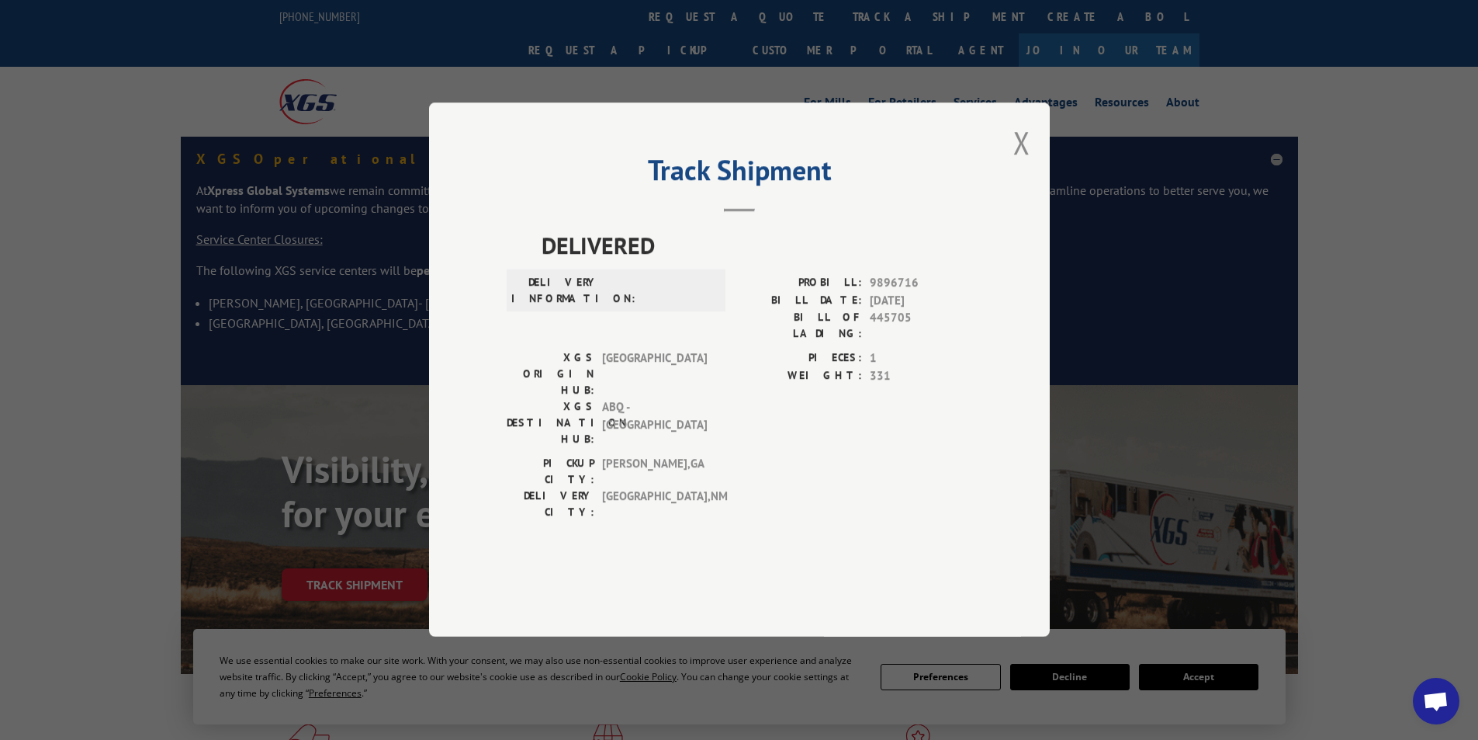 The height and width of the screenshot is (740, 1478). I want to click on span: 9896716, so click(921, 283).